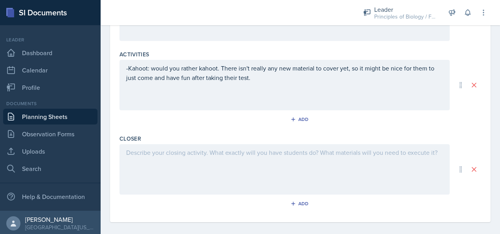  I want to click on a: Uploads, so click(50, 151).